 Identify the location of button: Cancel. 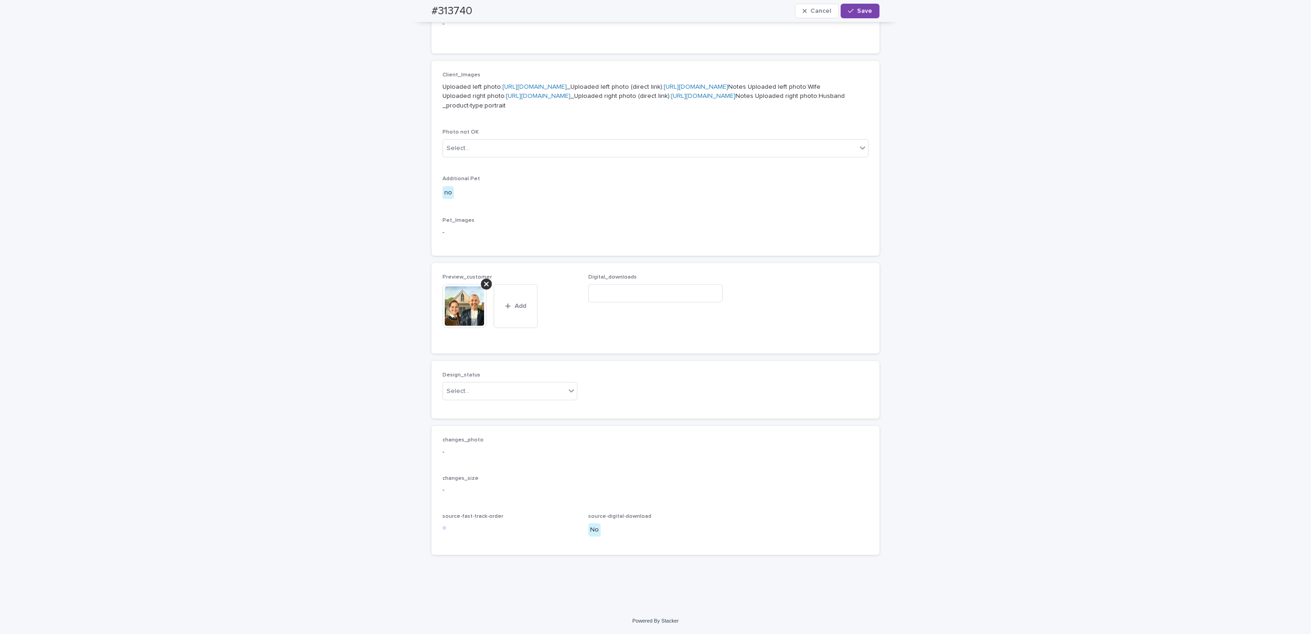
(817, 11).